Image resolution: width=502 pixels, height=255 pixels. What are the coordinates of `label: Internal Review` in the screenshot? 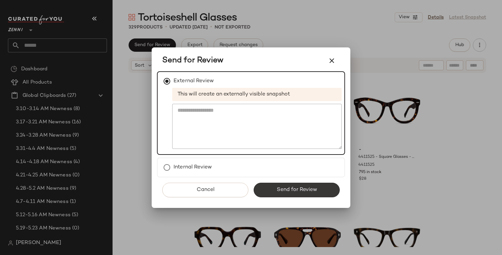 It's located at (193, 167).